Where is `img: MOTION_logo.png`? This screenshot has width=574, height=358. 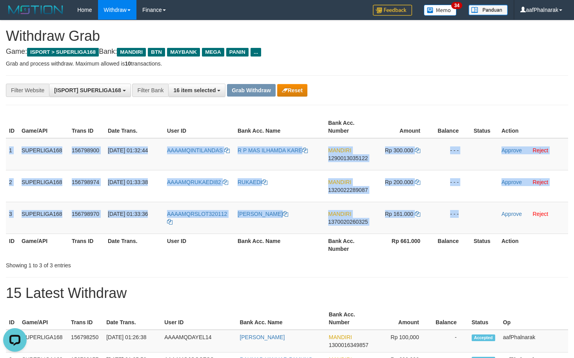 img: MOTION_logo.png is located at coordinates (36, 10).